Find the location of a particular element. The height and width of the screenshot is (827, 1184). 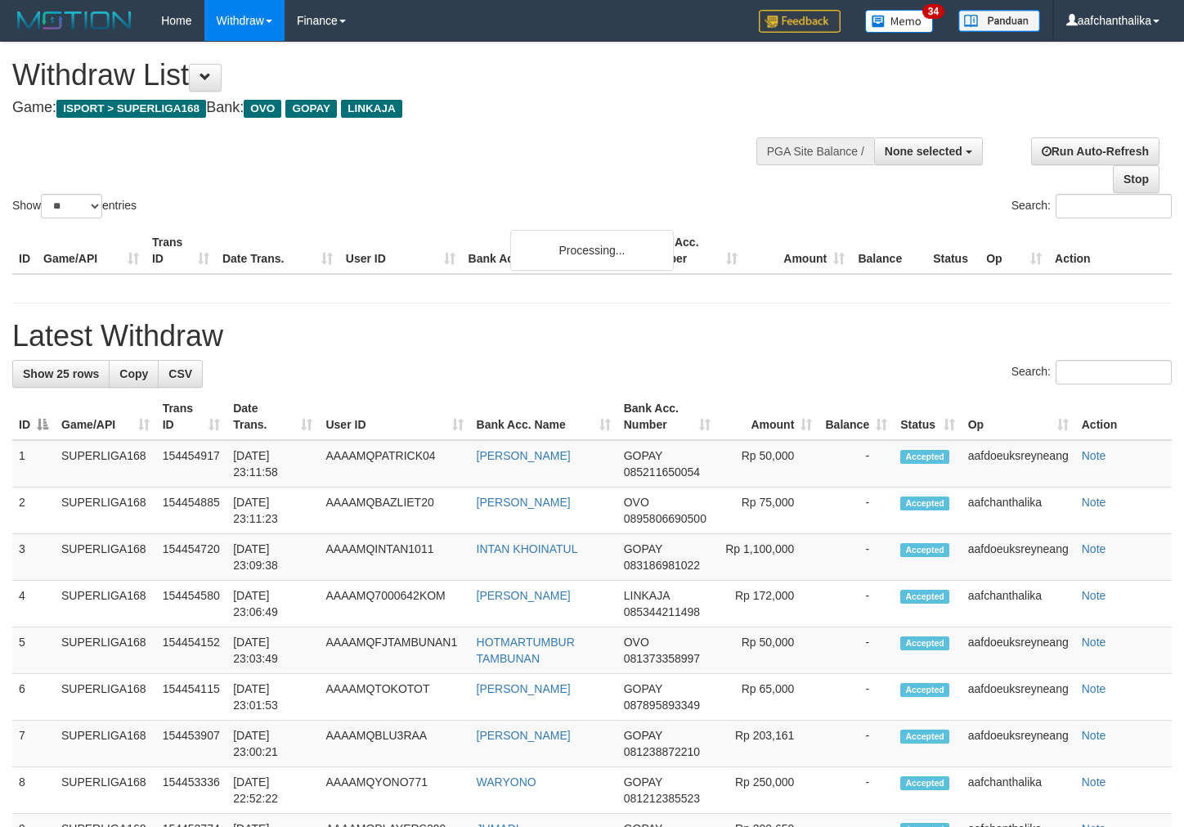

span: LINKAJA is located at coordinates (647, 595).